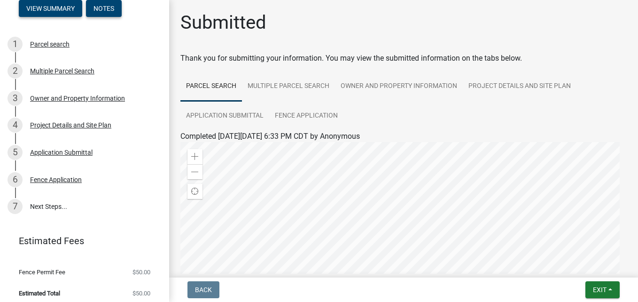 Image resolution: width=638 pixels, height=302 pixels. I want to click on a: Estimated Fees, so click(81, 241).